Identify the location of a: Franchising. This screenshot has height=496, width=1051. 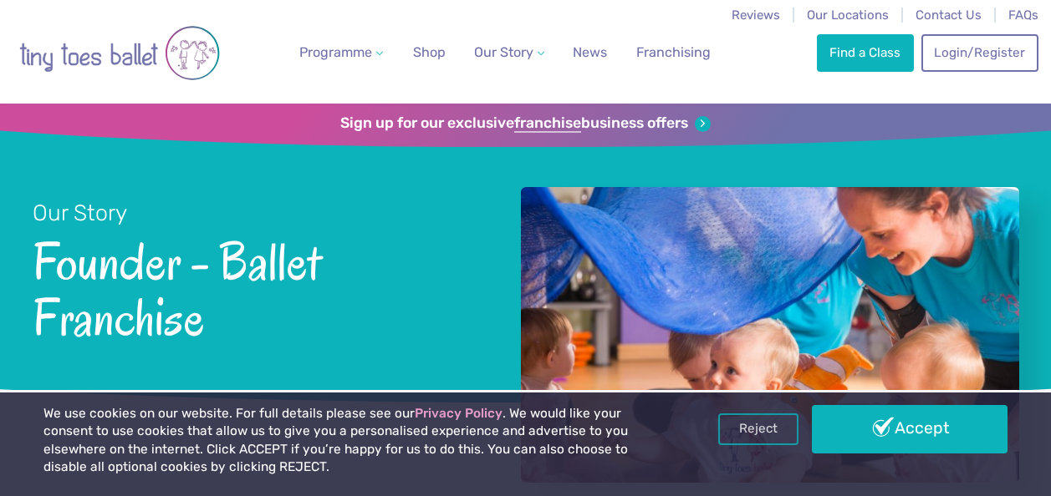
(673, 53).